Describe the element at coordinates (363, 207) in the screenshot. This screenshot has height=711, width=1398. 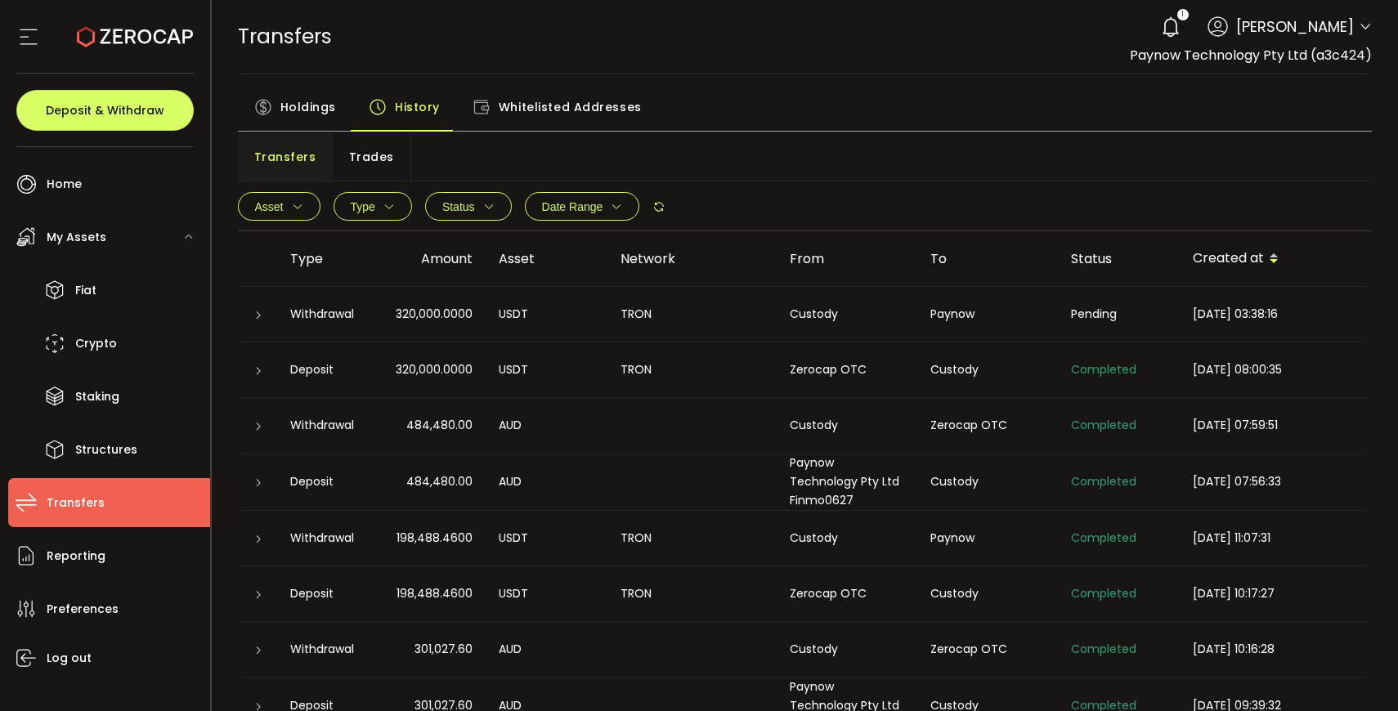
I see `span: Type` at that location.